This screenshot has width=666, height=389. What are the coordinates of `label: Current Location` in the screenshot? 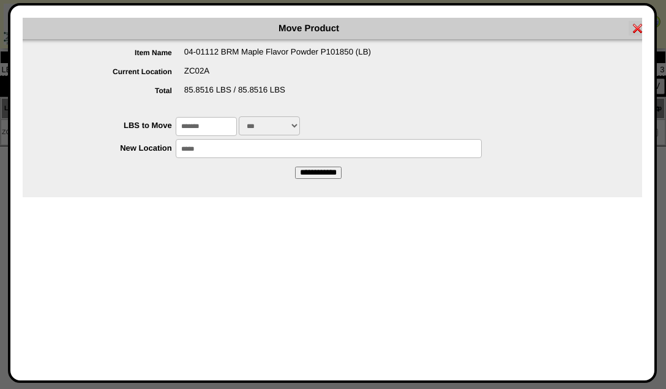 It's located at (99, 72).